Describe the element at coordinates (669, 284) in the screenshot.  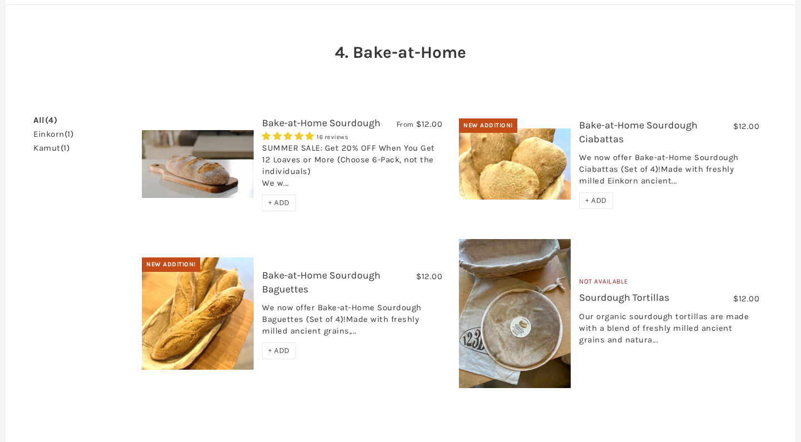
I see `div: Not Available` at that location.